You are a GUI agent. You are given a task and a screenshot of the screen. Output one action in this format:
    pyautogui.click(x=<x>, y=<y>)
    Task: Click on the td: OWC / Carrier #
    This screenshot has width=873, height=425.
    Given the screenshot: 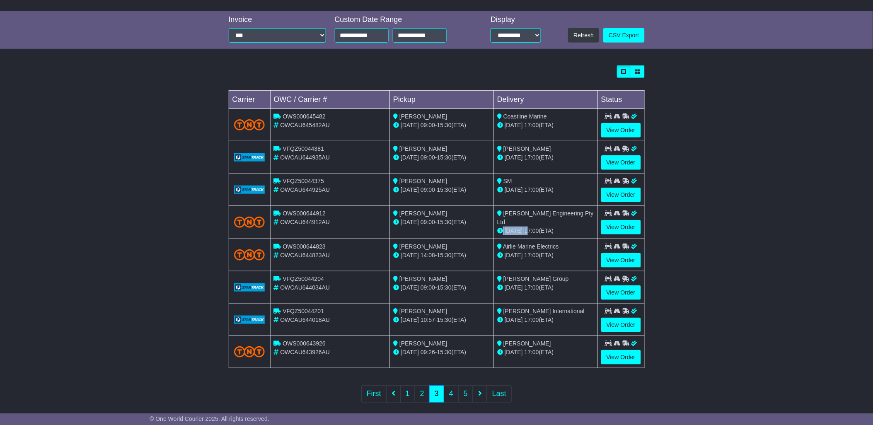 What is the action you would take?
    pyautogui.click(x=330, y=100)
    